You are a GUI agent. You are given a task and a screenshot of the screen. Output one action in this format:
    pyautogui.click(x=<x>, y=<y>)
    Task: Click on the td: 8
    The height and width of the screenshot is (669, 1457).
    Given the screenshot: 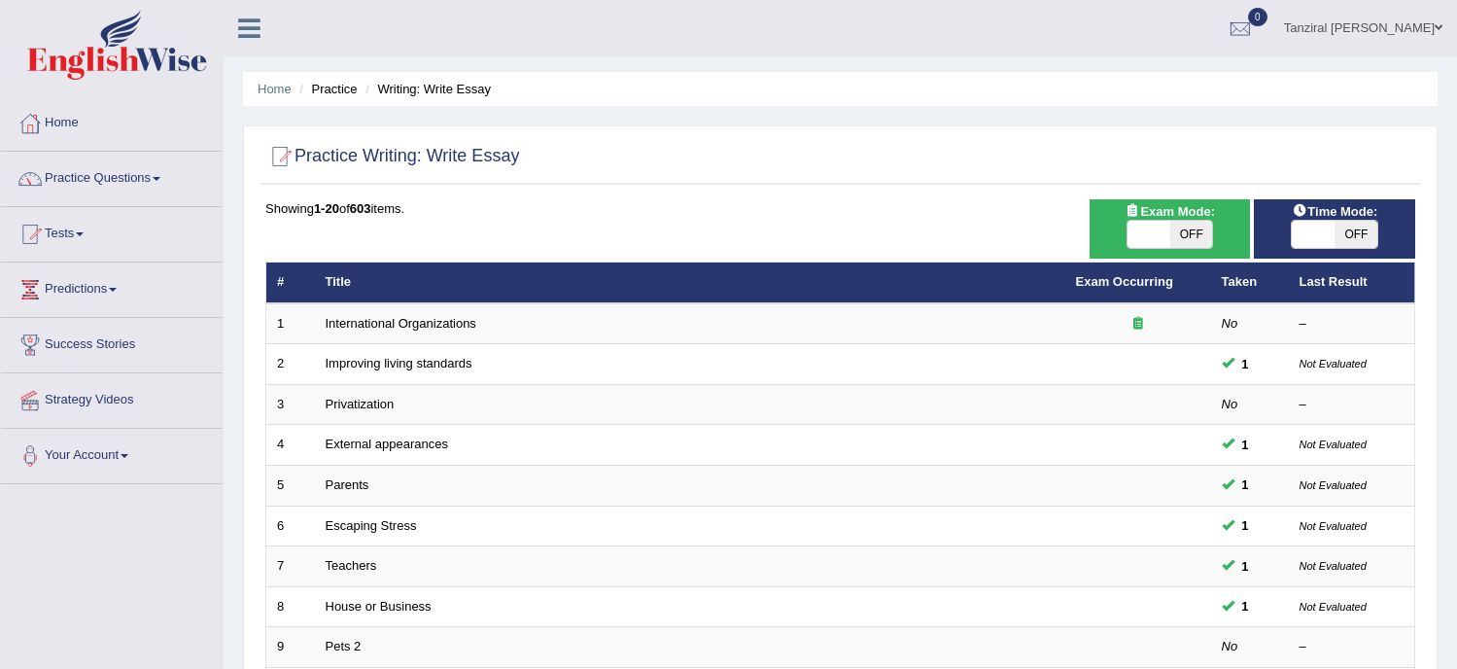 What is the action you would take?
    pyautogui.click(x=291, y=606)
    